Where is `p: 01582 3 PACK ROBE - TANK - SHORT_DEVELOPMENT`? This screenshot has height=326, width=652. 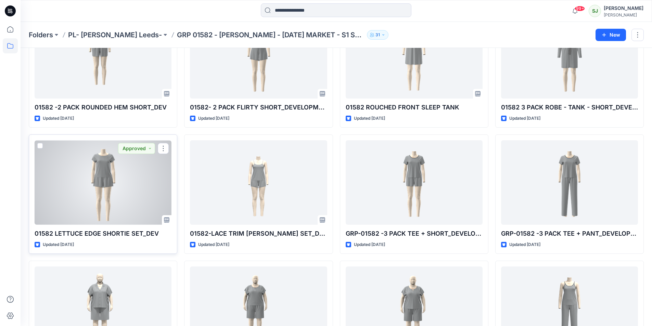
p: 01582 3 PACK ROBE - TANK - SHORT_DEVELOPMENT is located at coordinates (569, 107).